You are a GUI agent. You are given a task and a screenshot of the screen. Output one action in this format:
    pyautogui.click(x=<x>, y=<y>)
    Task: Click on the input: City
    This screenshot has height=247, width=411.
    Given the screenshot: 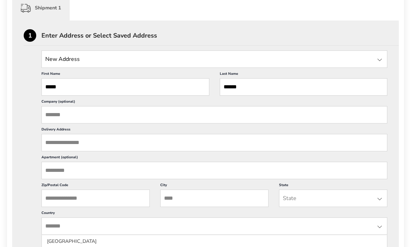 What is the action you would take?
    pyautogui.click(x=214, y=199)
    